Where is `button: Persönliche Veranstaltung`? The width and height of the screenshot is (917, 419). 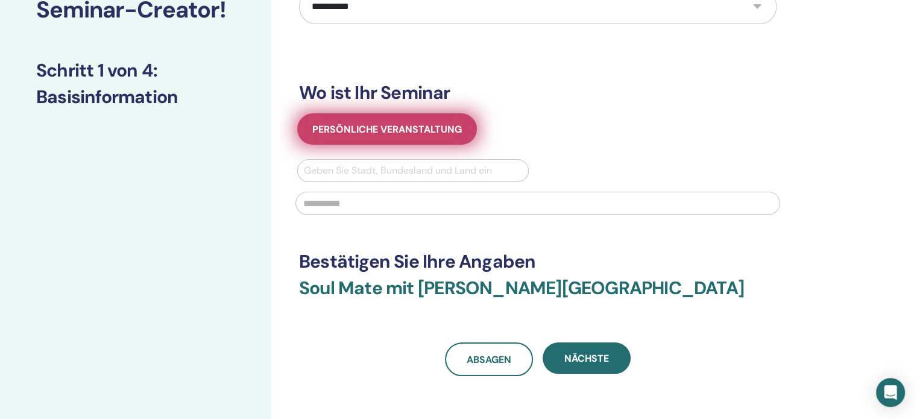
button: Persönliche Veranstaltung is located at coordinates (387, 129).